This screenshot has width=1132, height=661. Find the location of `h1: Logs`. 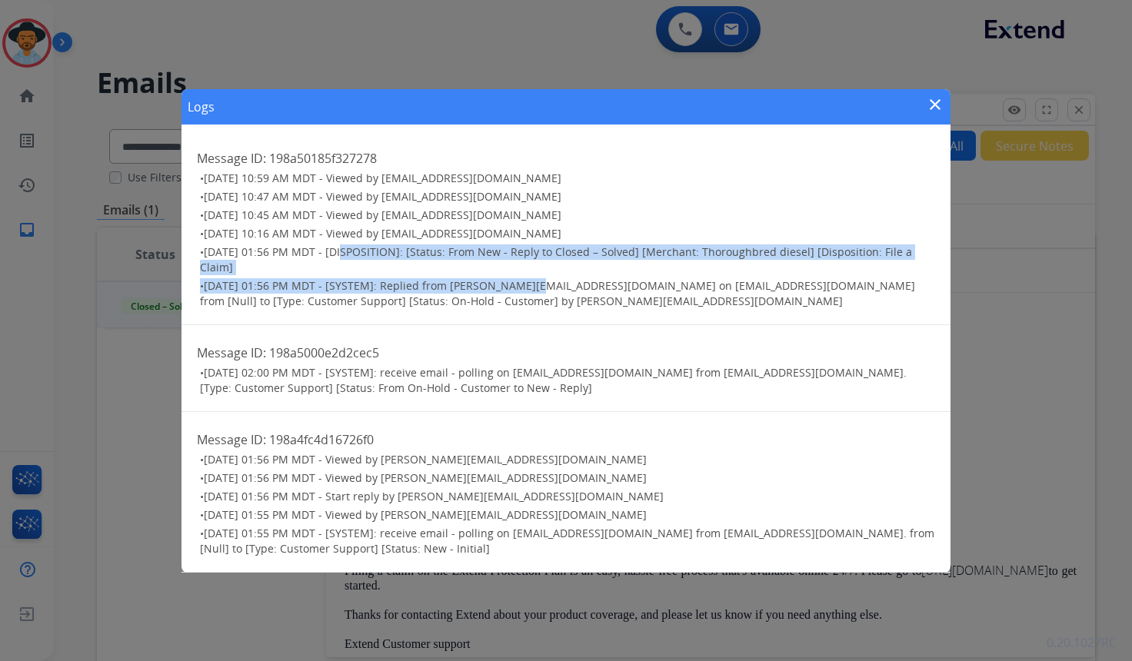

h1: Logs is located at coordinates (201, 107).